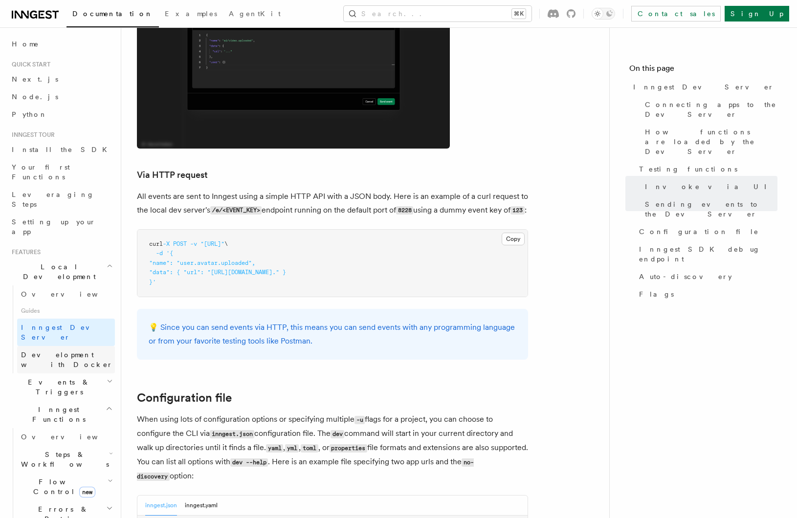 This screenshot has height=518, width=797. I want to click on a: Home, so click(61, 44).